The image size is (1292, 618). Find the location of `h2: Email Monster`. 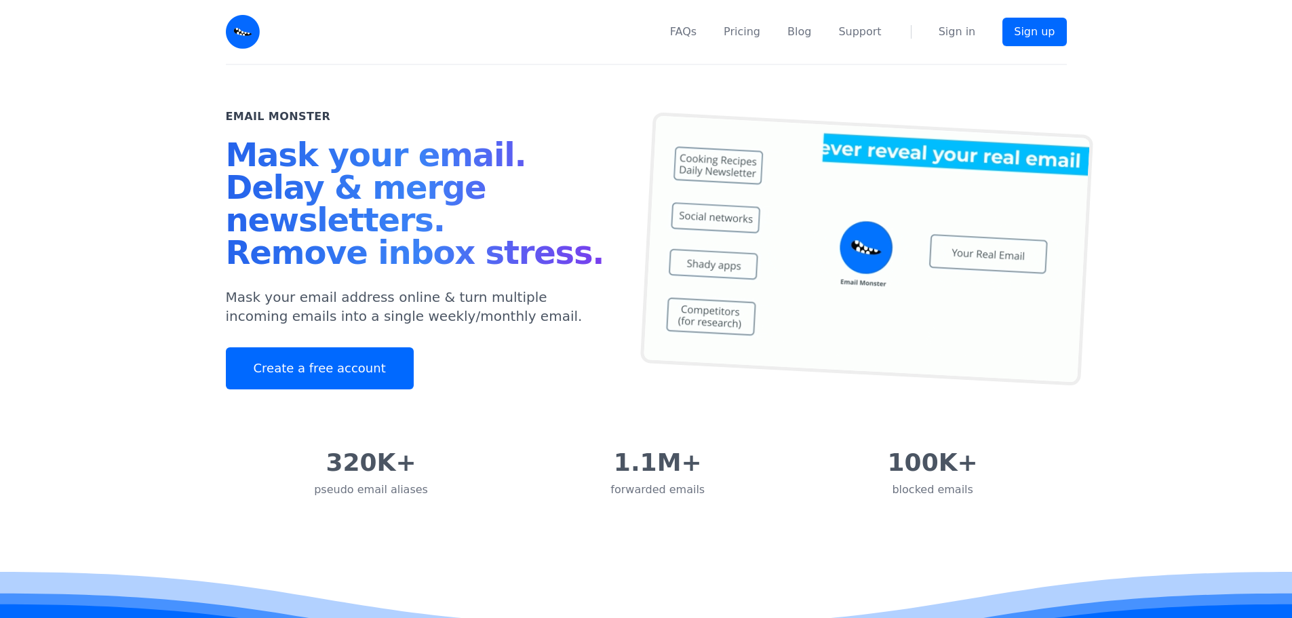

h2: Email Monster is located at coordinates (278, 117).